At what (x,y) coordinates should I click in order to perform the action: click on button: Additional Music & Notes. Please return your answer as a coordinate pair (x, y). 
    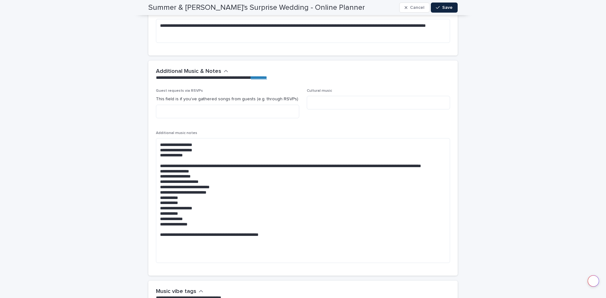
    Looking at the image, I should click on (192, 72).